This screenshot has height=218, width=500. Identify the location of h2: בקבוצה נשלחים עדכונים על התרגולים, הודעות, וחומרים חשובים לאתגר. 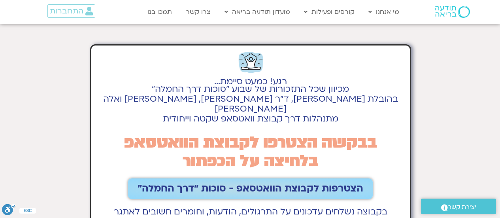
(250, 211).